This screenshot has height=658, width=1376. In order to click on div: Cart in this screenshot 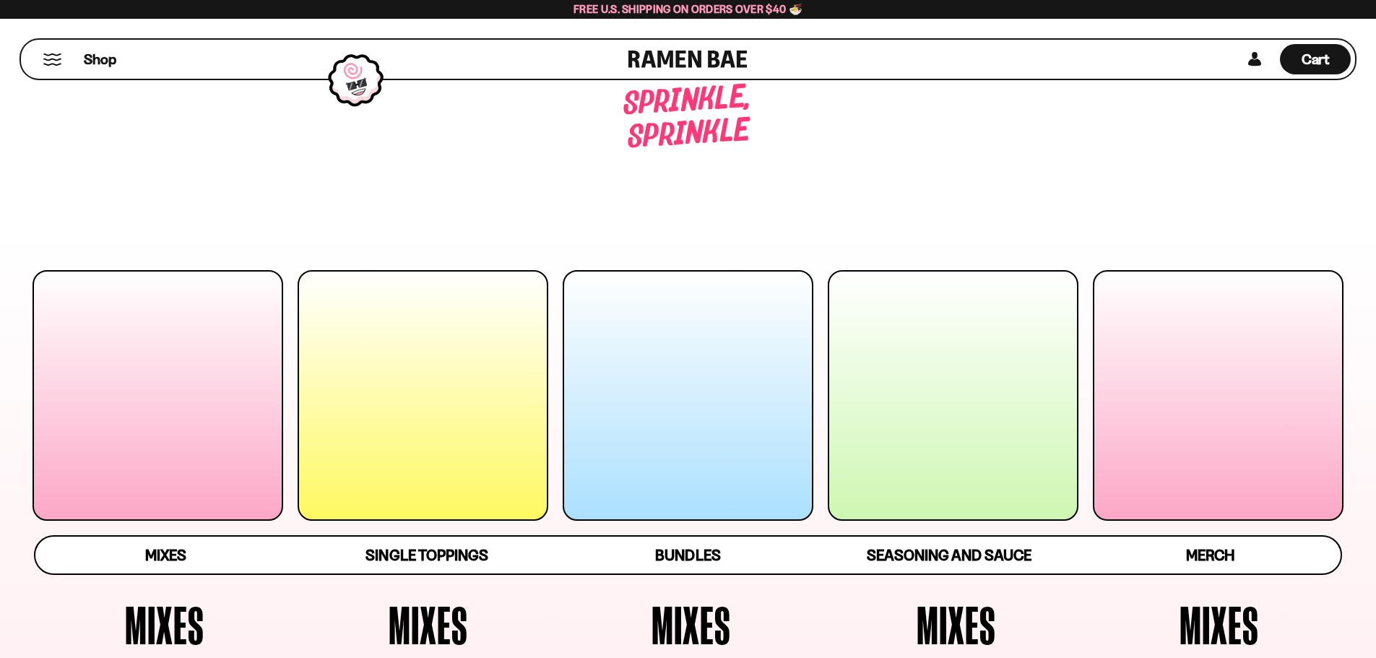, I will do `click(1316, 59)`.